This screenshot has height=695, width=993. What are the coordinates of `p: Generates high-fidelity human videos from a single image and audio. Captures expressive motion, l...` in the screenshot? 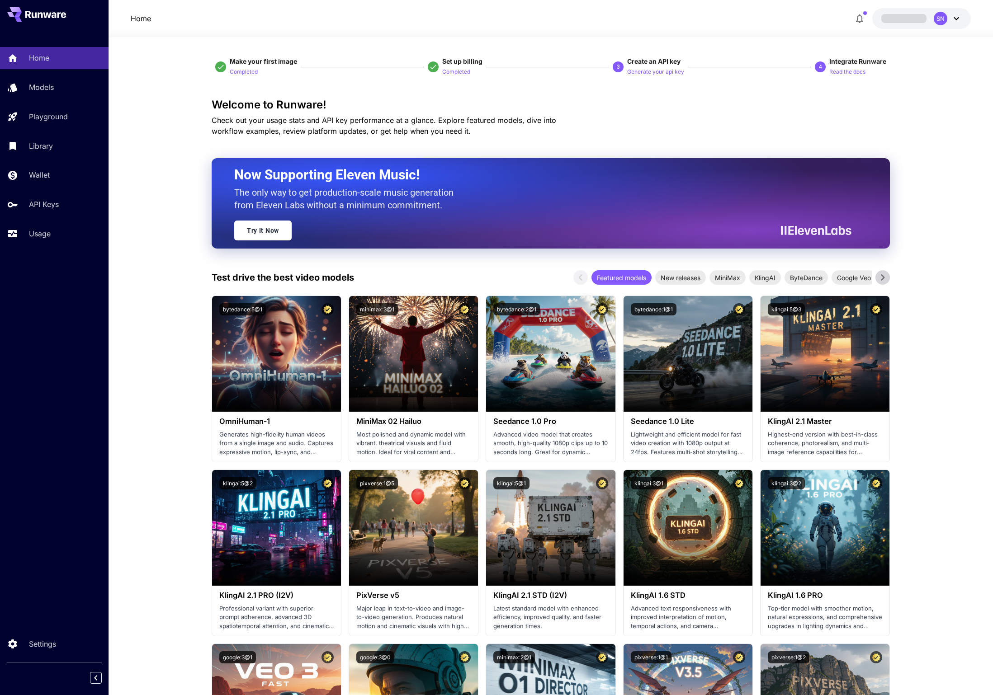 It's located at (276, 443).